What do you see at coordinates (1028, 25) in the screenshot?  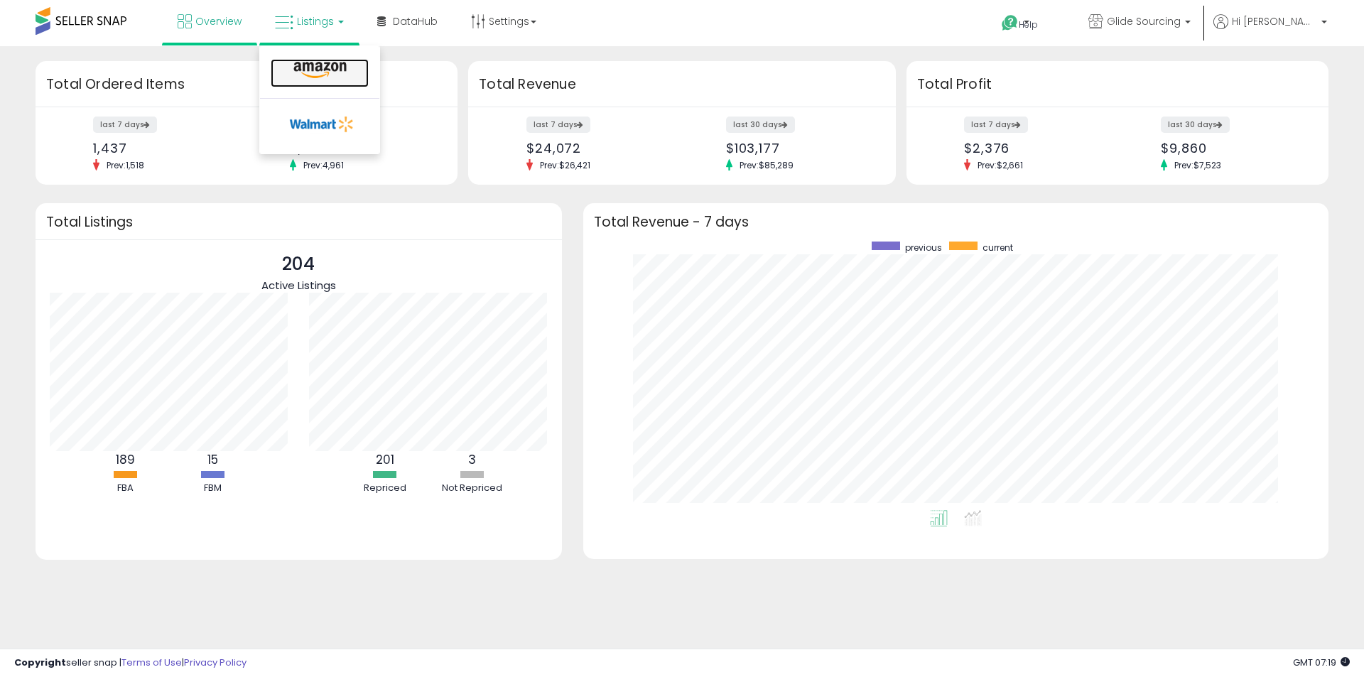 I see `a: Help` at bounding box center [1028, 25].